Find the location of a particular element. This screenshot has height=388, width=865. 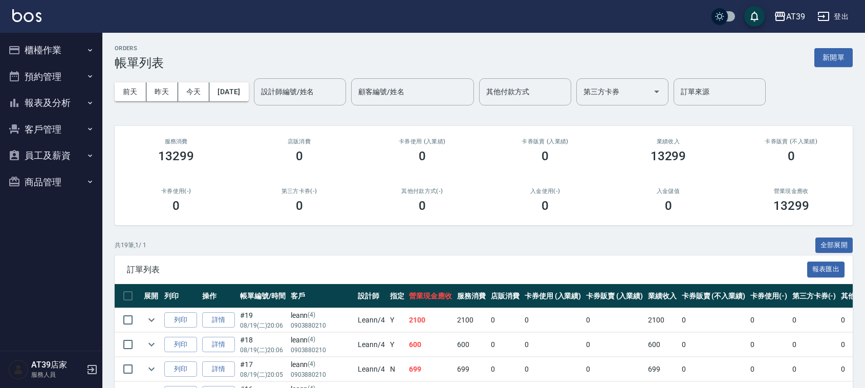

h2: ORDERS is located at coordinates (139, 48).